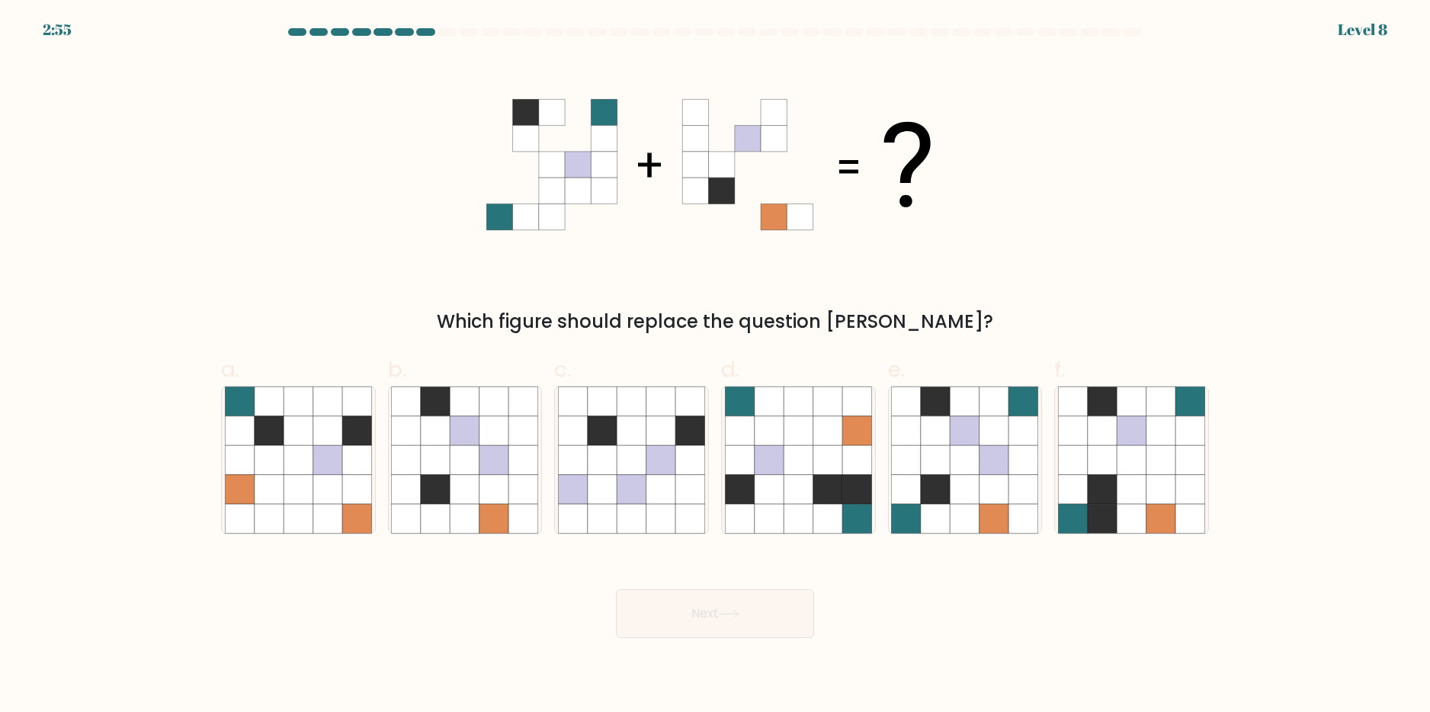 This screenshot has width=1430, height=712. Describe the element at coordinates (397, 369) in the screenshot. I see `span: b.` at that location.